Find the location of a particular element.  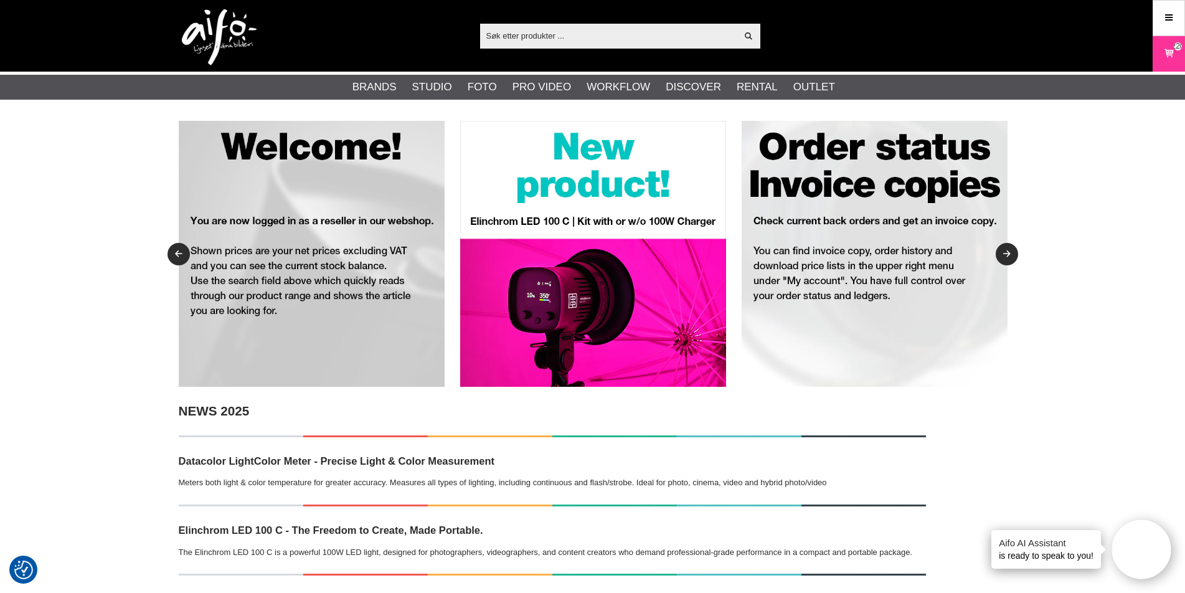

p: Meters both light & color temperature for greater accuracy. Measures all types of lighting, inclu... is located at coordinates (552, 482).